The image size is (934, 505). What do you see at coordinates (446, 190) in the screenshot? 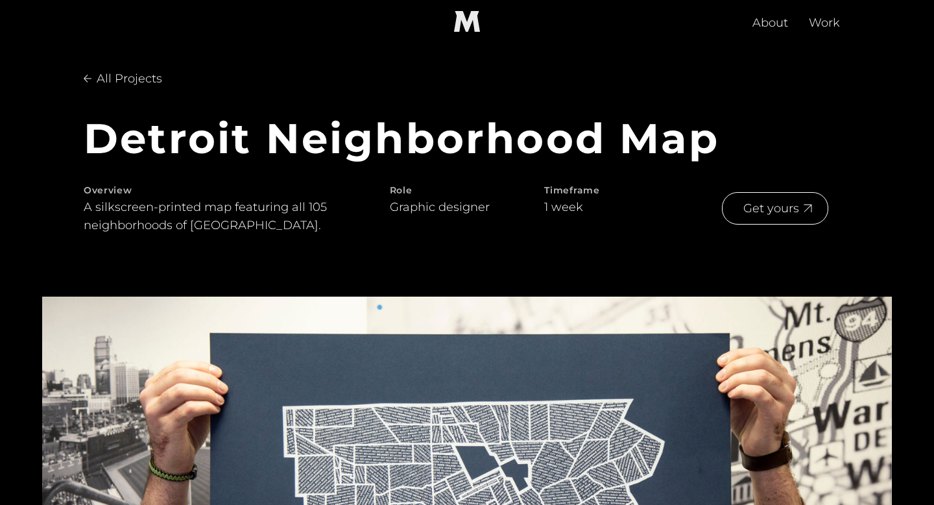
I see `h1: Role` at bounding box center [446, 190].